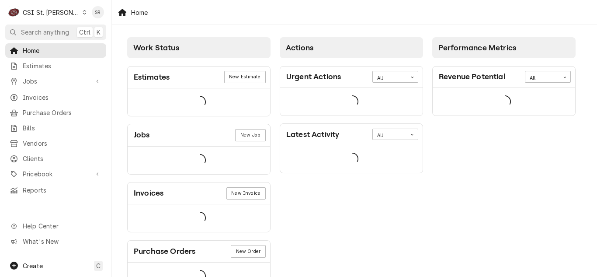  I want to click on div: Stephani Roth's Avatar, so click(98, 12).